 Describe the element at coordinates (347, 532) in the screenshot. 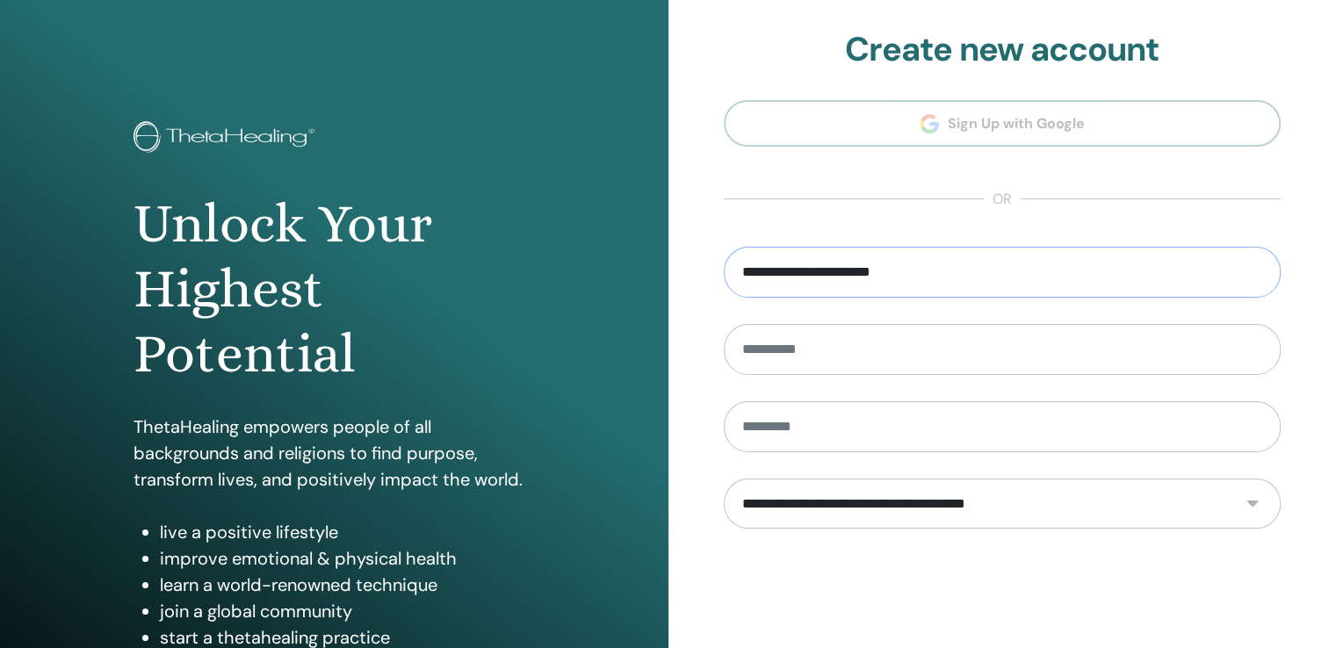

I see `li: live a positive lifestyle` at that location.